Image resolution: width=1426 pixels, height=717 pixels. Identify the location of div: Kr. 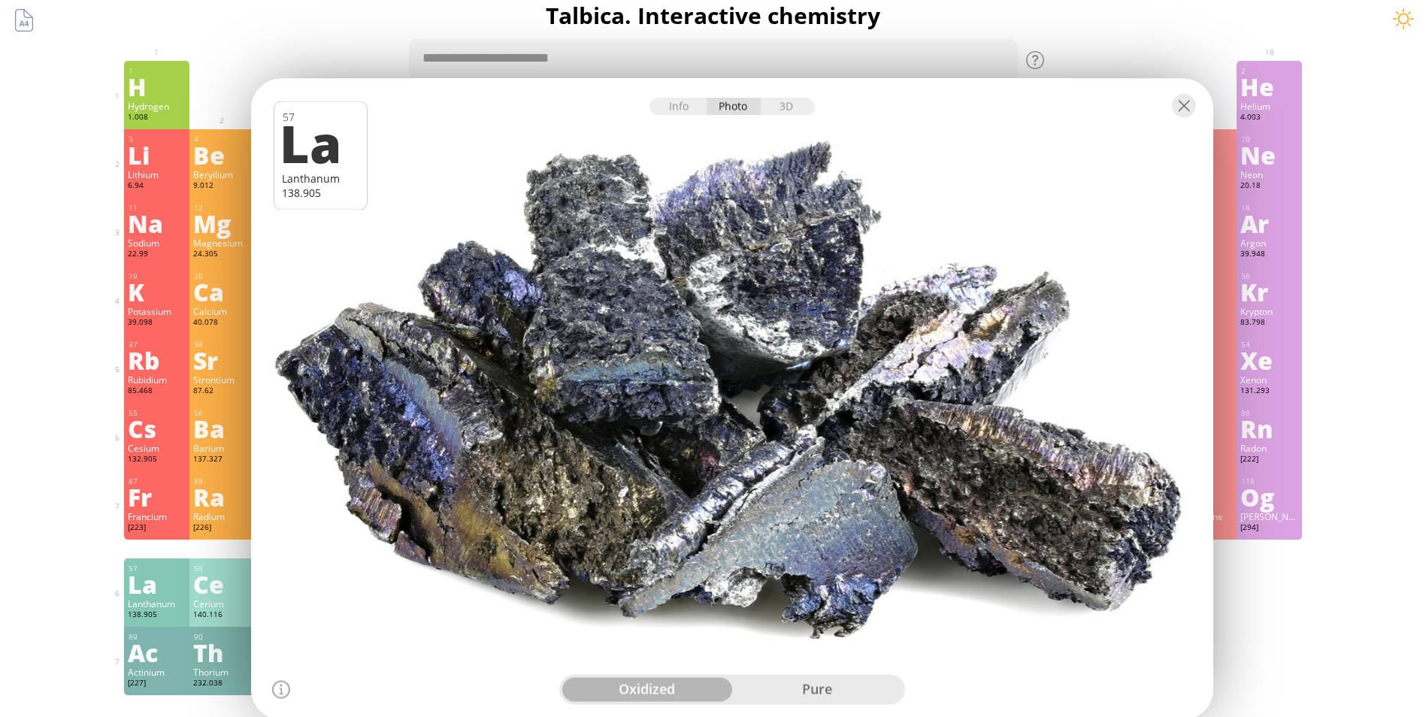
(1269, 292).